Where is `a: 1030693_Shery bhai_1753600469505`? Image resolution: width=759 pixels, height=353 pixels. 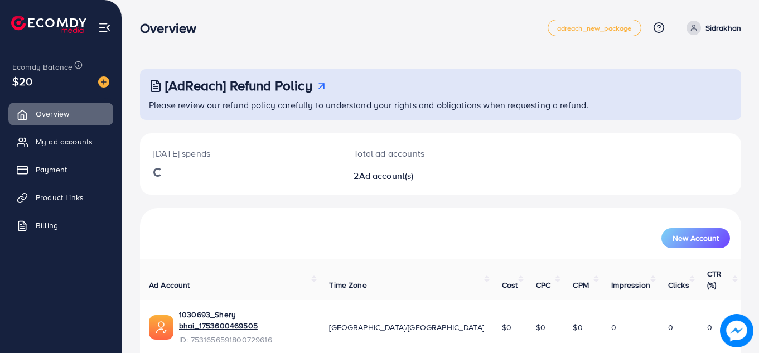
a: 1030693_Shery bhai_1753600469505 is located at coordinates (245, 320).